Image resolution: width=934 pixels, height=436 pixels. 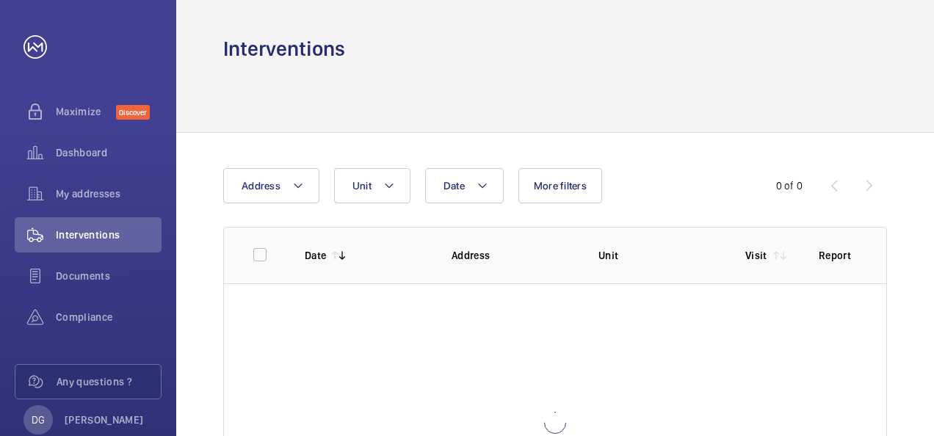 I want to click on h1: Interventions, so click(x=284, y=48).